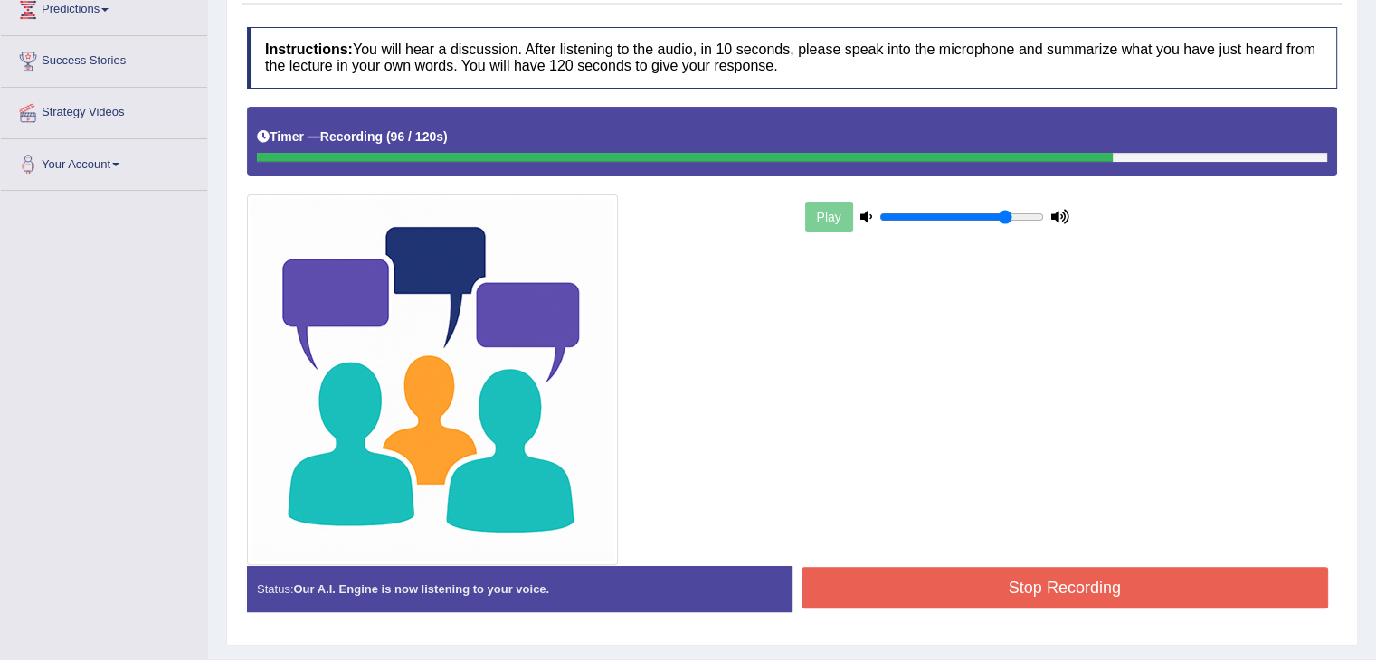 The height and width of the screenshot is (660, 1376). I want to click on b: Instructions:, so click(308, 49).